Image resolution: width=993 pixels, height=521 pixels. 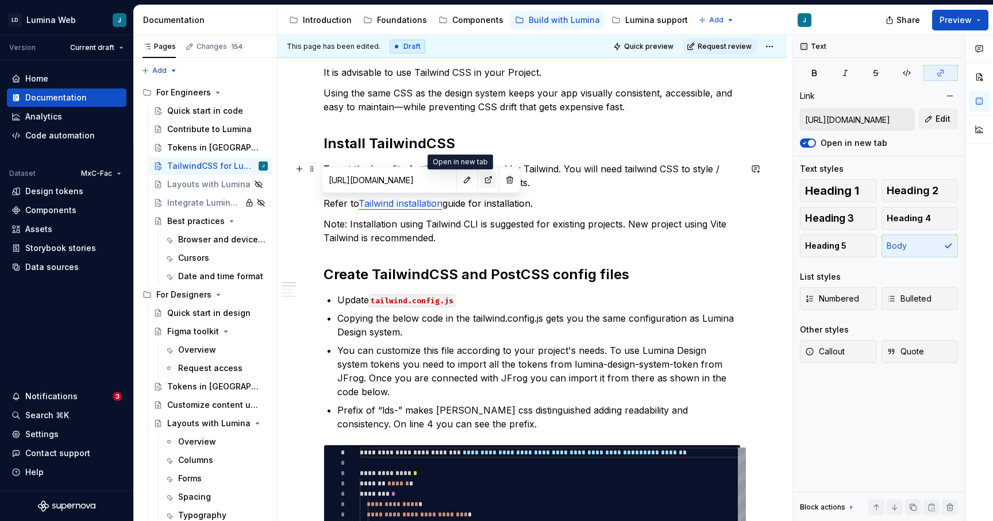 What do you see at coordinates (211, 166) in the screenshot?
I see `div: TailwindCSS for Lumina` at bounding box center [211, 166].